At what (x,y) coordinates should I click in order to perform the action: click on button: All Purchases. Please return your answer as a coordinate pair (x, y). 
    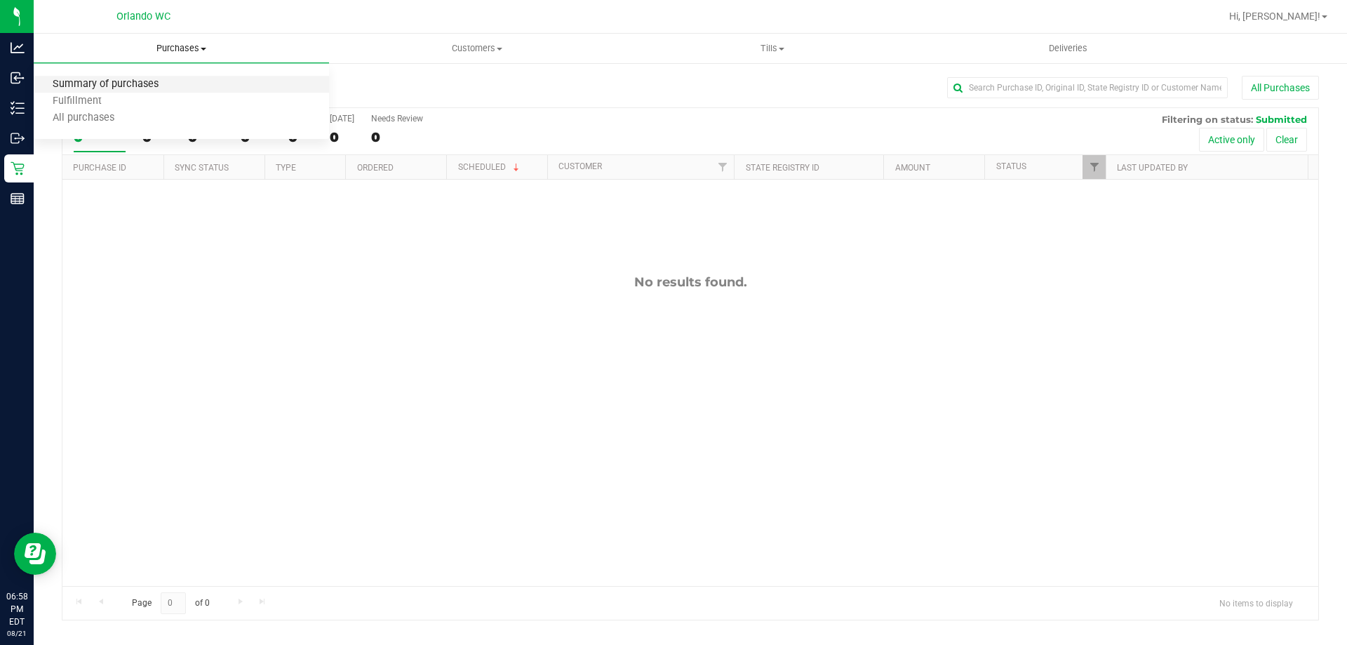
    Looking at the image, I should click on (1281, 88).